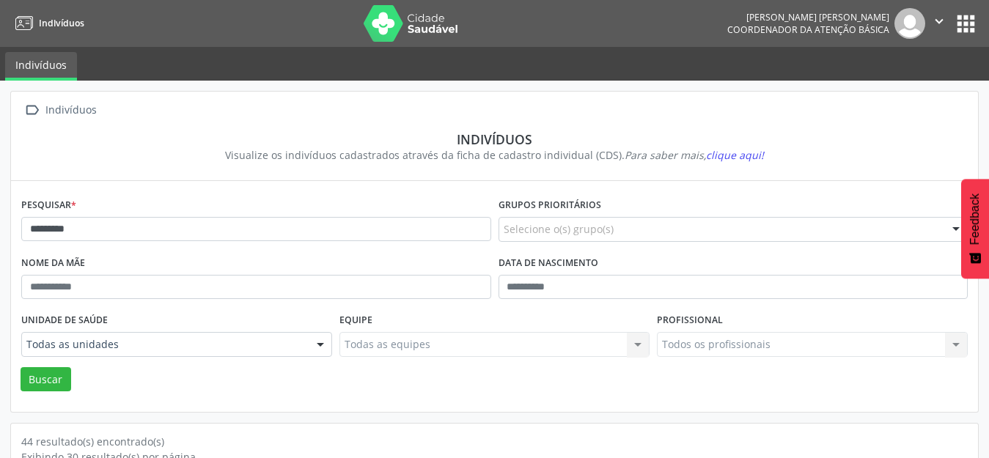 This screenshot has height=458, width=989. Describe the element at coordinates (549, 263) in the screenshot. I see `label: Data de nascimento` at that location.